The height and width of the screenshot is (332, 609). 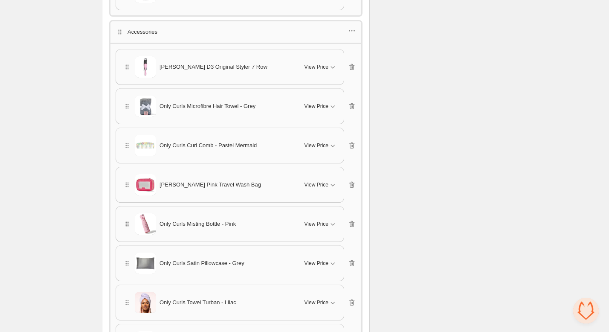 What do you see at coordinates (145, 145) in the screenshot?
I see `img: Only Curls Curl Comb - Pastel Mermaid` at bounding box center [145, 145].